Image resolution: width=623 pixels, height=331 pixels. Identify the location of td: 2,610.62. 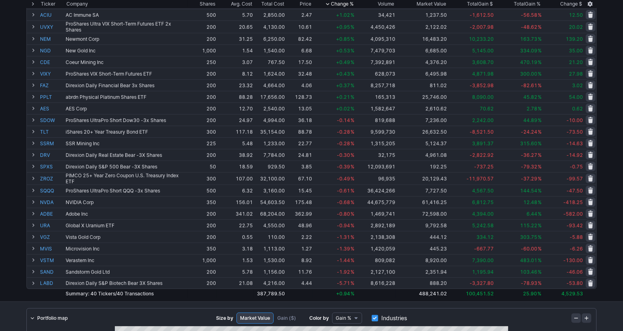
(422, 108).